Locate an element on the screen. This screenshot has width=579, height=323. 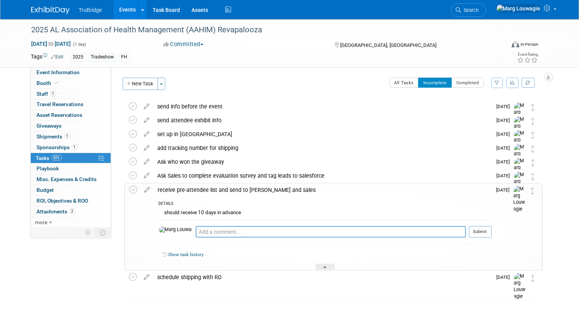
a: more is located at coordinates (71, 222).